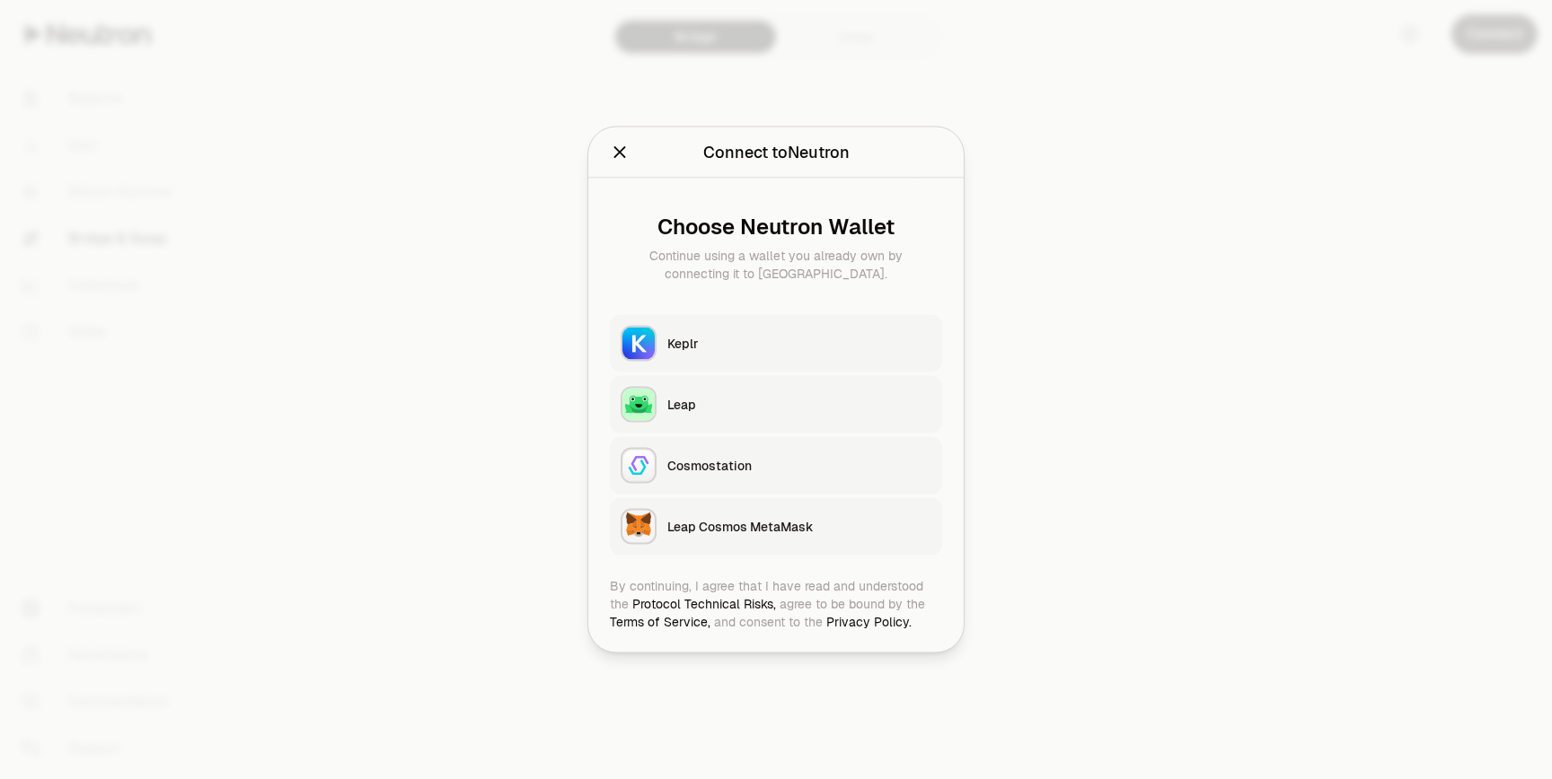 The width and height of the screenshot is (1552, 779). What do you see at coordinates (776, 344) in the screenshot?
I see `button: KeplrKeplr` at bounding box center [776, 344].